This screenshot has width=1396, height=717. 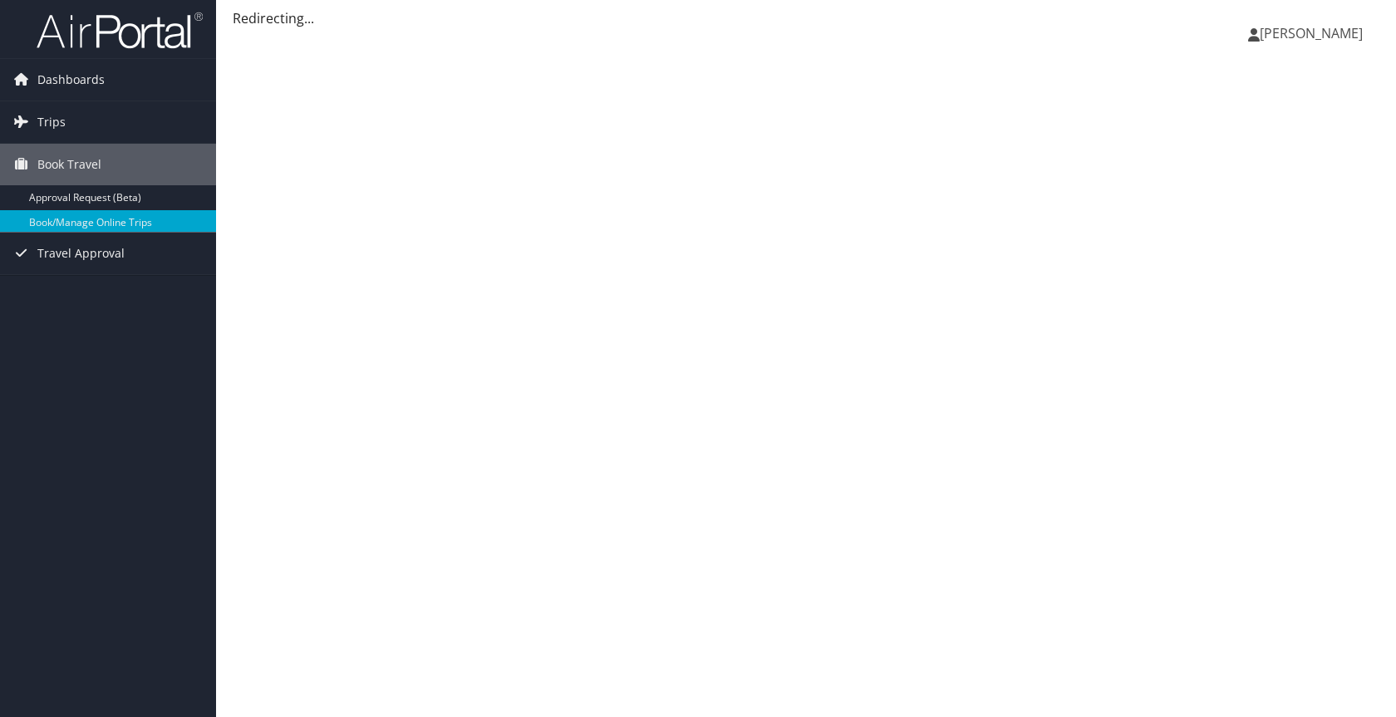 What do you see at coordinates (806, 18) in the screenshot?
I see `div: Redirecting...` at bounding box center [806, 18].